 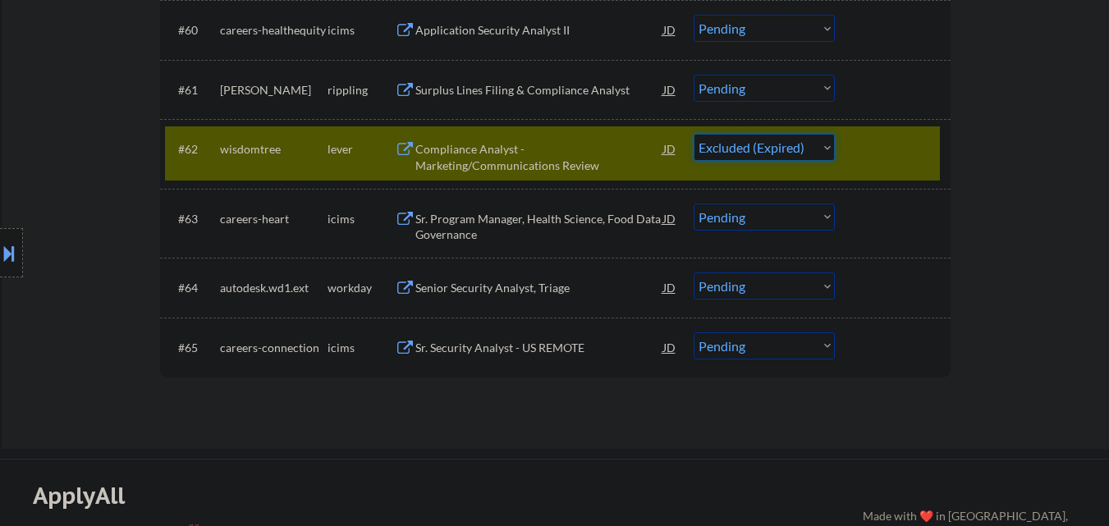 What do you see at coordinates (539, 288) in the screenshot?
I see `div: Senior Security Analyst, Triage` at bounding box center [539, 288].